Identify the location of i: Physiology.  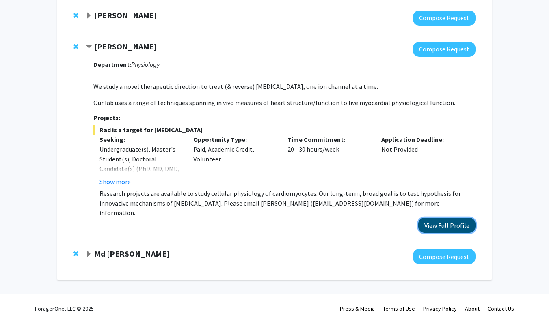
(145, 65).